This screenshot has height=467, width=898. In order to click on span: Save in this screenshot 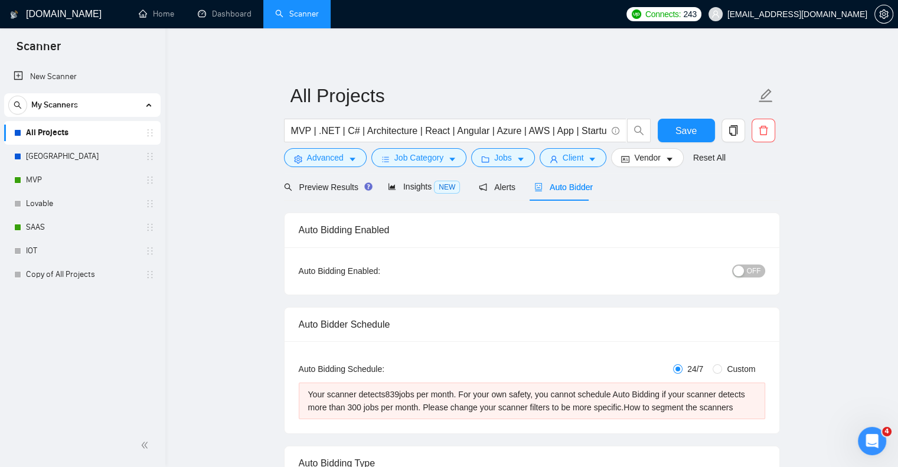, I will do `click(686, 131)`.